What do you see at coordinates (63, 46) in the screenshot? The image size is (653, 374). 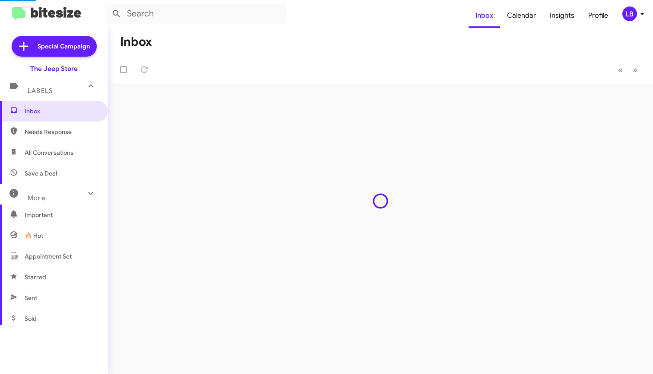 I see `span: Special Campaign` at bounding box center [63, 46].